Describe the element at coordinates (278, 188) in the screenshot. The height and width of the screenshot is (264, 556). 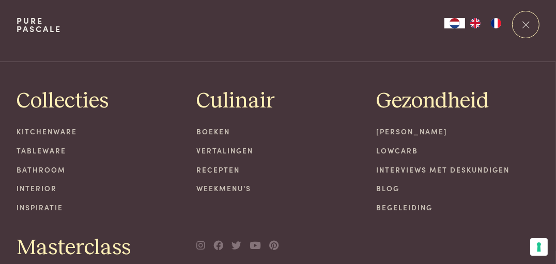
I see `a: Weekmenu's` at that location.